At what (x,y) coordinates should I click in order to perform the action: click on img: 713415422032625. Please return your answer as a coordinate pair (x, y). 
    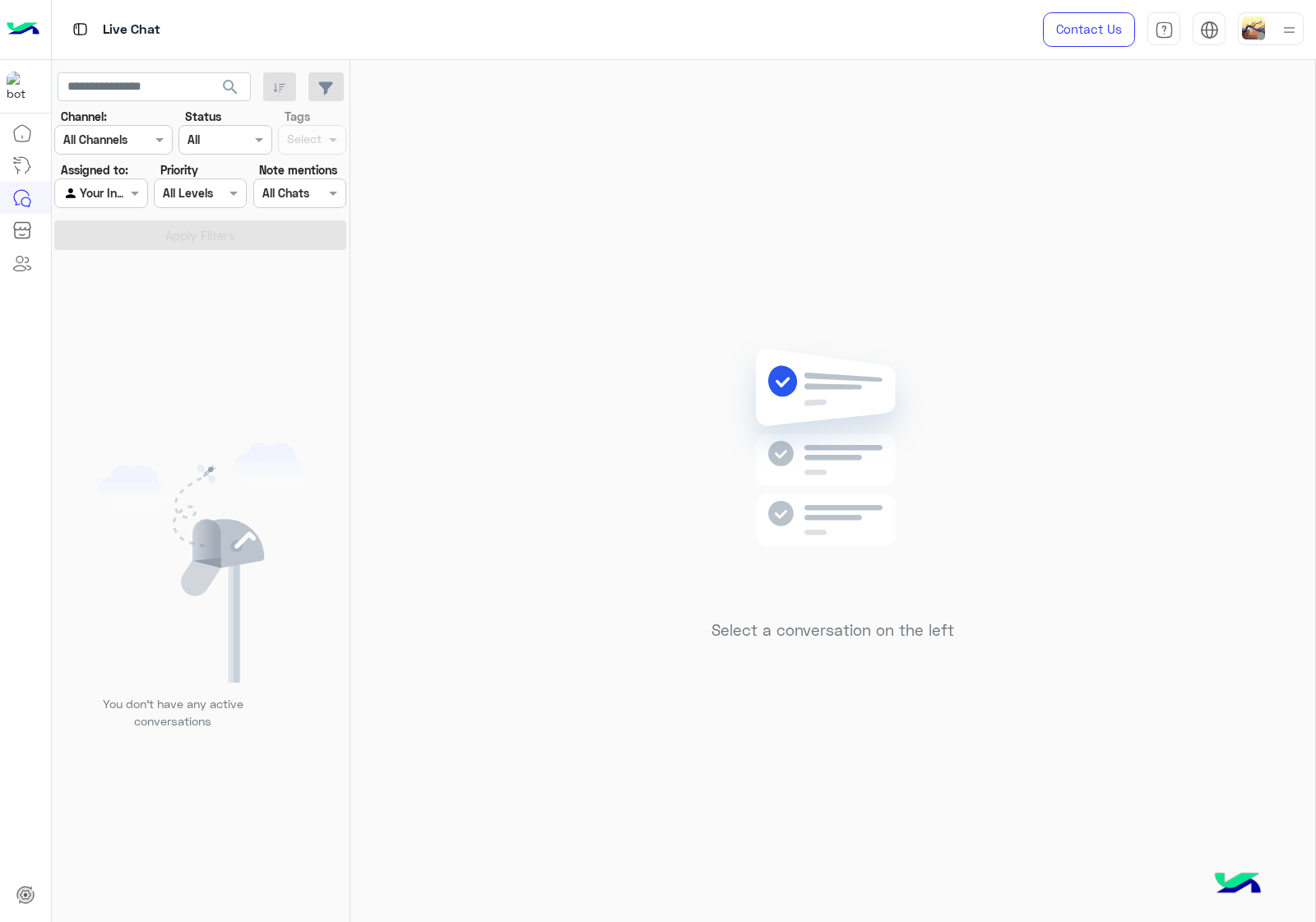
    Looking at the image, I should click on (22, 86).